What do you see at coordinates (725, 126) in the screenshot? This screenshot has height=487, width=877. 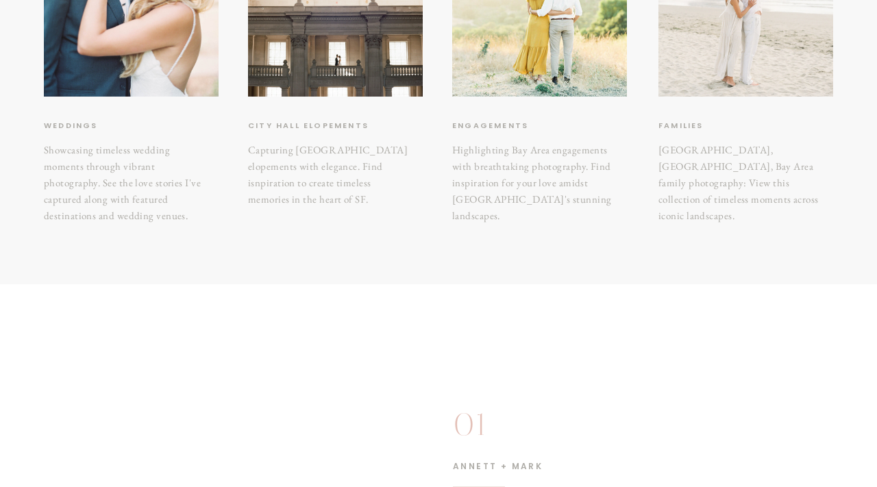 I see `h3: Families` at bounding box center [725, 126].